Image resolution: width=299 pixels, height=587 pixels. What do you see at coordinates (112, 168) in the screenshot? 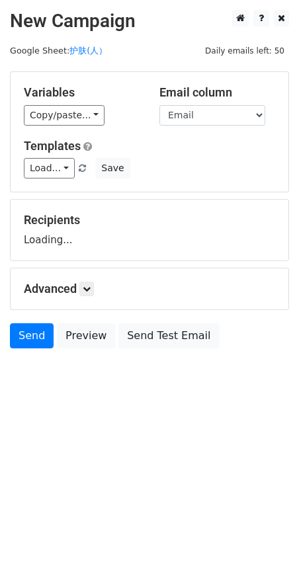
I see `button: Save` at bounding box center [112, 168].